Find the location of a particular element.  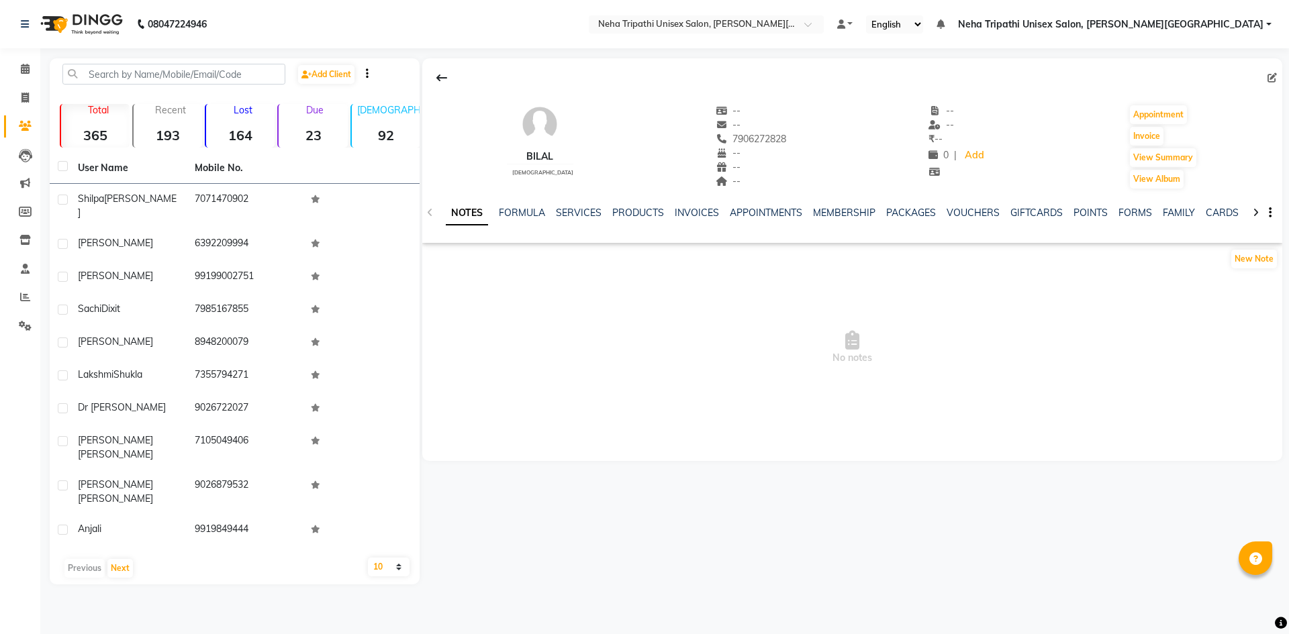

td: 6392209994 is located at coordinates (245, 244).